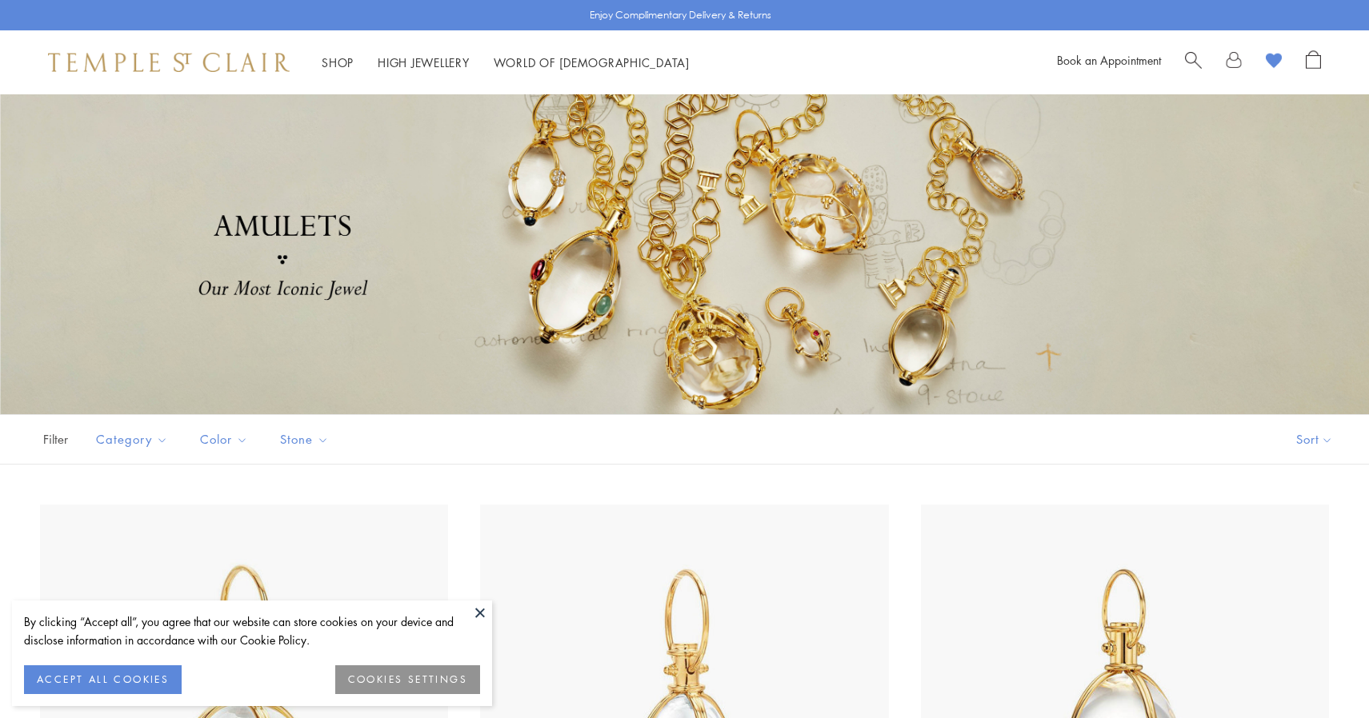 Image resolution: width=1369 pixels, height=718 pixels. I want to click on img: Temple St. Clair, so click(169, 62).